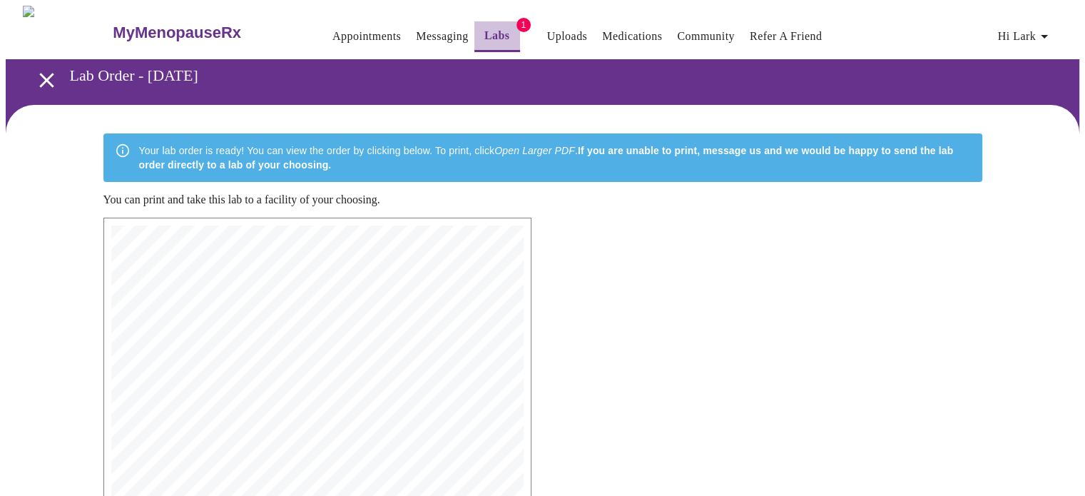 The height and width of the screenshot is (496, 1085). I want to click on a: Labs, so click(497, 36).